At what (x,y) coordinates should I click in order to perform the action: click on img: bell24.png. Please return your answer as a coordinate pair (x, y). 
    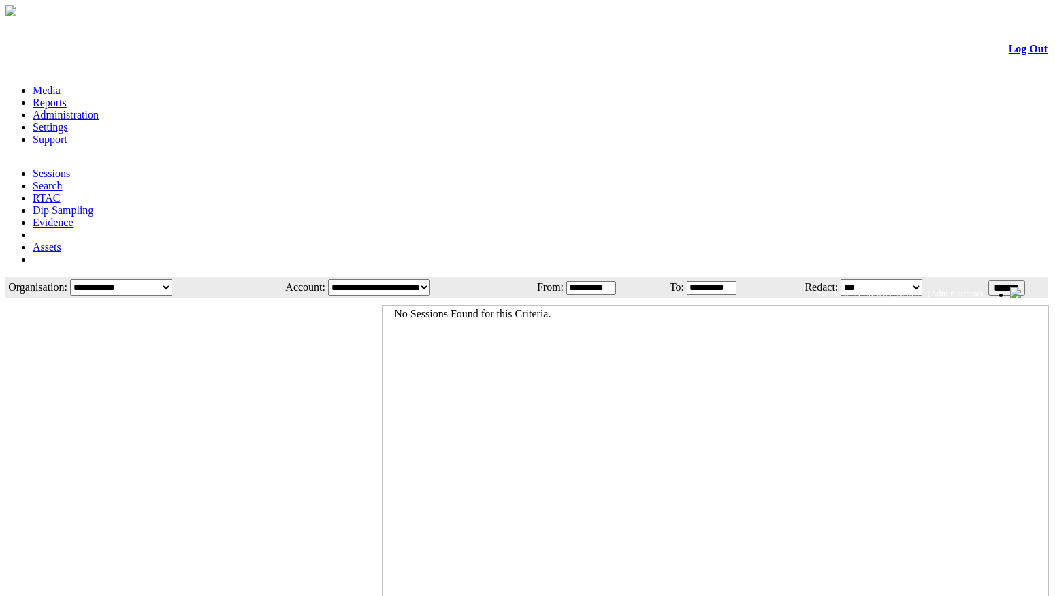
    Looking at the image, I should click on (1016, 293).